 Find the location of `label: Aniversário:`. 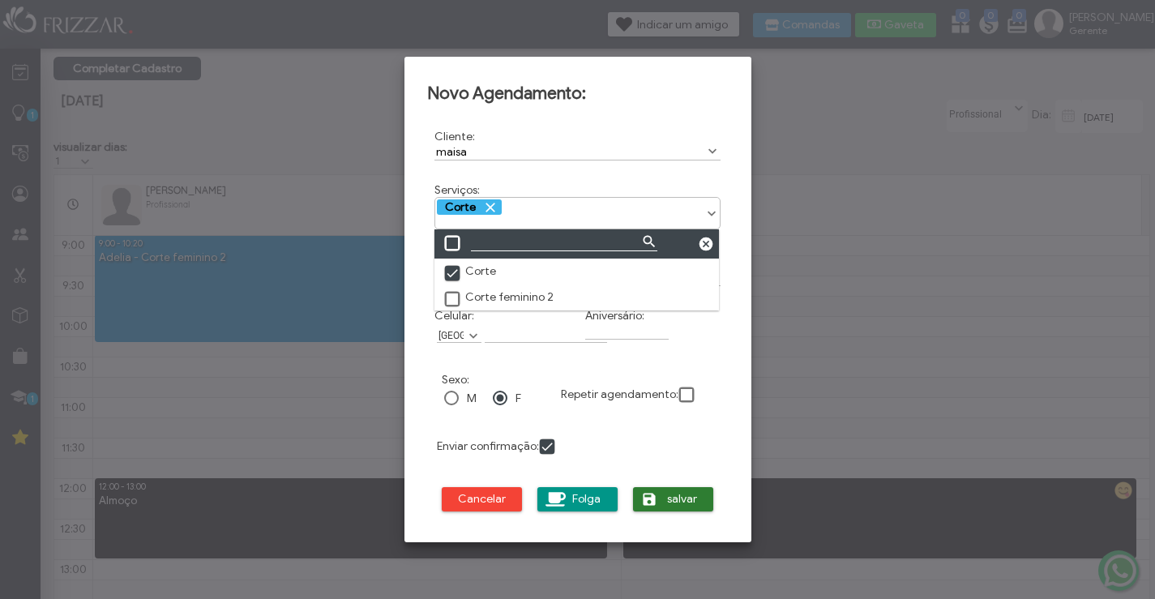

label: Aniversário: is located at coordinates (614, 315).